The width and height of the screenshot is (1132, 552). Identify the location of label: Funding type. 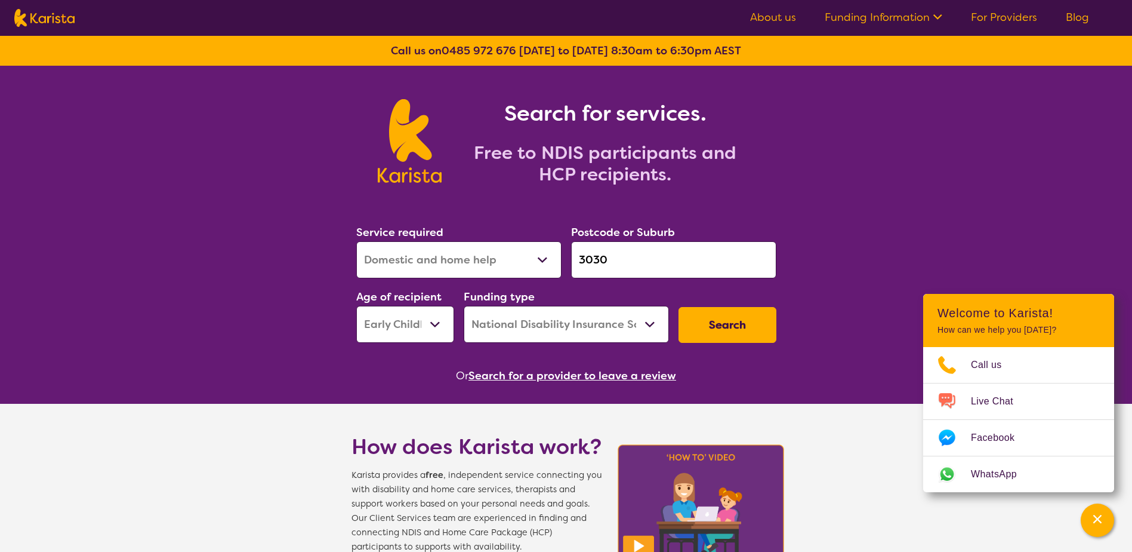
(499, 297).